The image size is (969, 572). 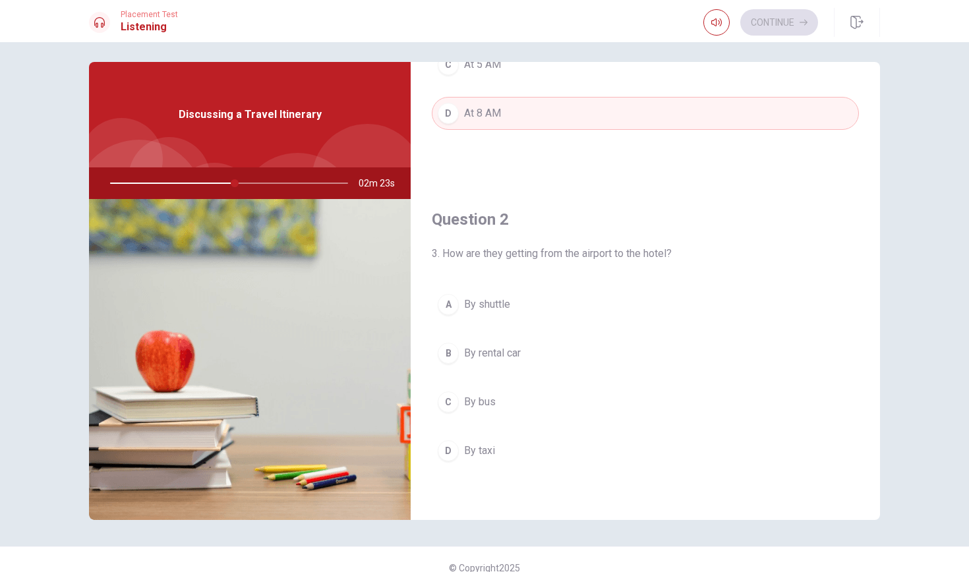 What do you see at coordinates (149, 14) in the screenshot?
I see `span: Placement Test` at bounding box center [149, 14].